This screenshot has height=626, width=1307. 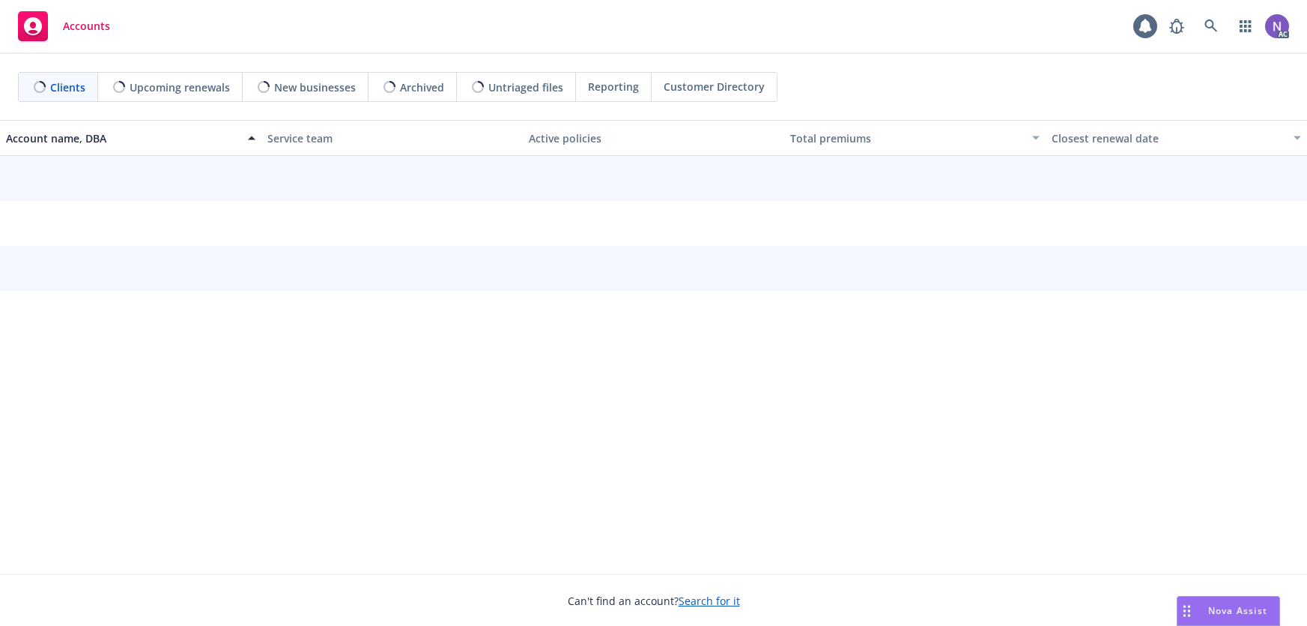 What do you see at coordinates (315, 87) in the screenshot?
I see `span: New businesses` at bounding box center [315, 87].